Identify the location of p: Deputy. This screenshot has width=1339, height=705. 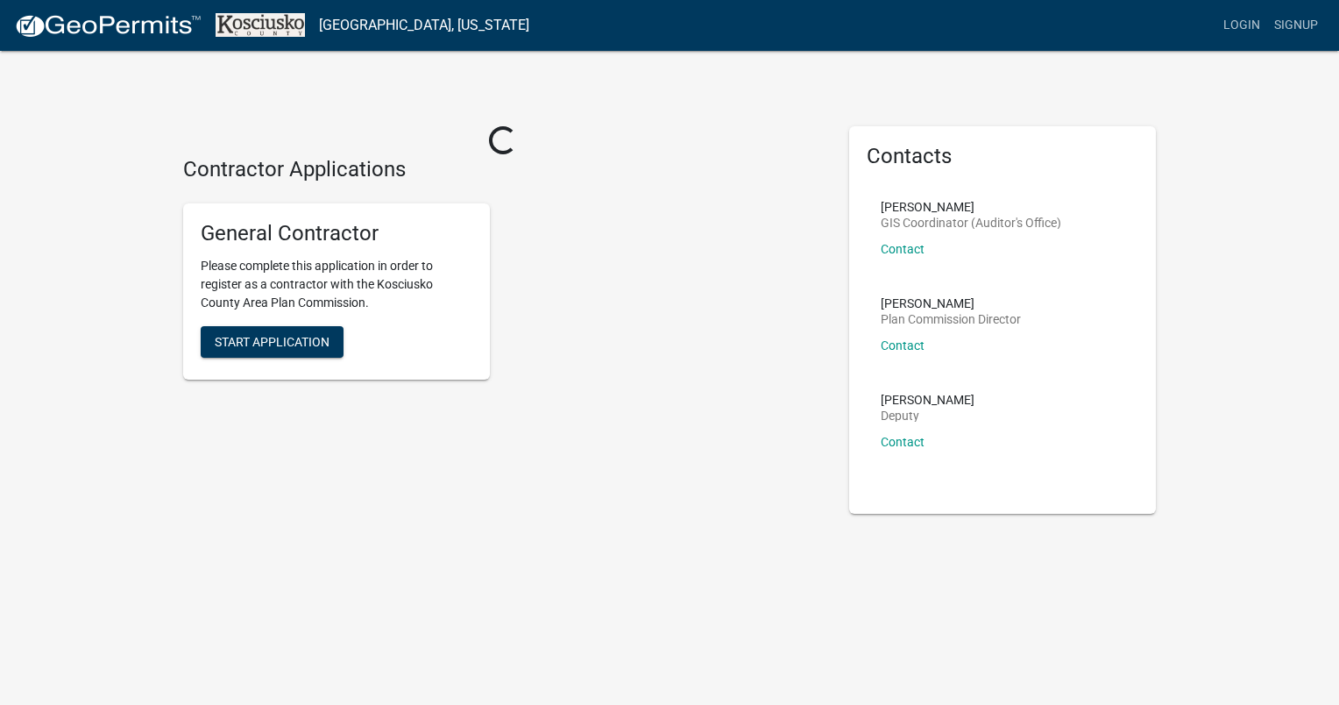
(927, 415).